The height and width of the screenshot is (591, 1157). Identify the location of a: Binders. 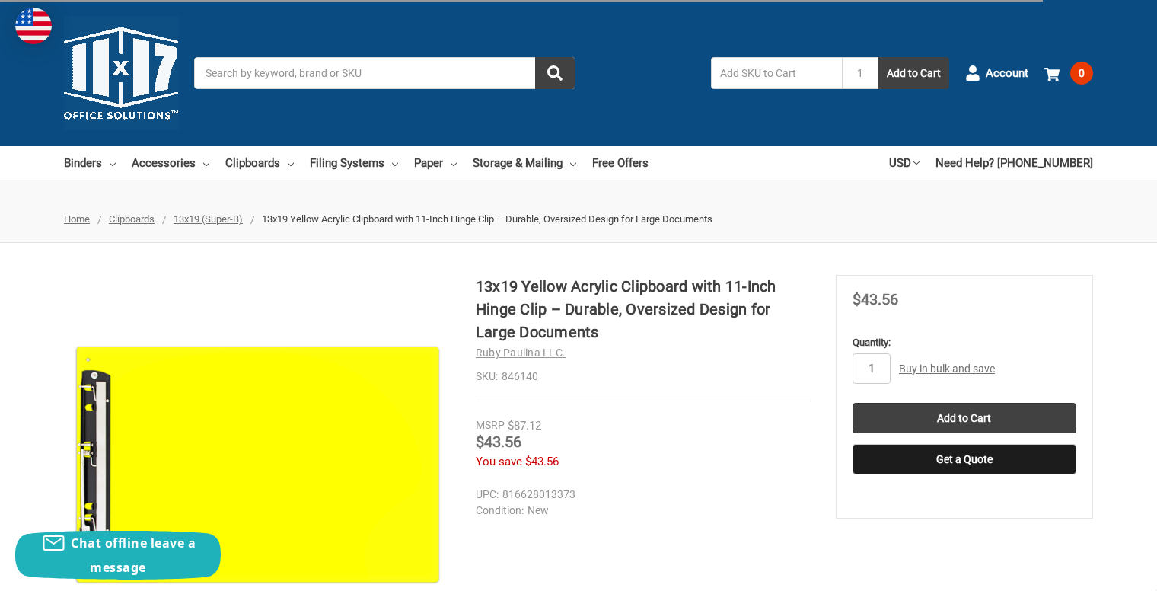
(90, 163).